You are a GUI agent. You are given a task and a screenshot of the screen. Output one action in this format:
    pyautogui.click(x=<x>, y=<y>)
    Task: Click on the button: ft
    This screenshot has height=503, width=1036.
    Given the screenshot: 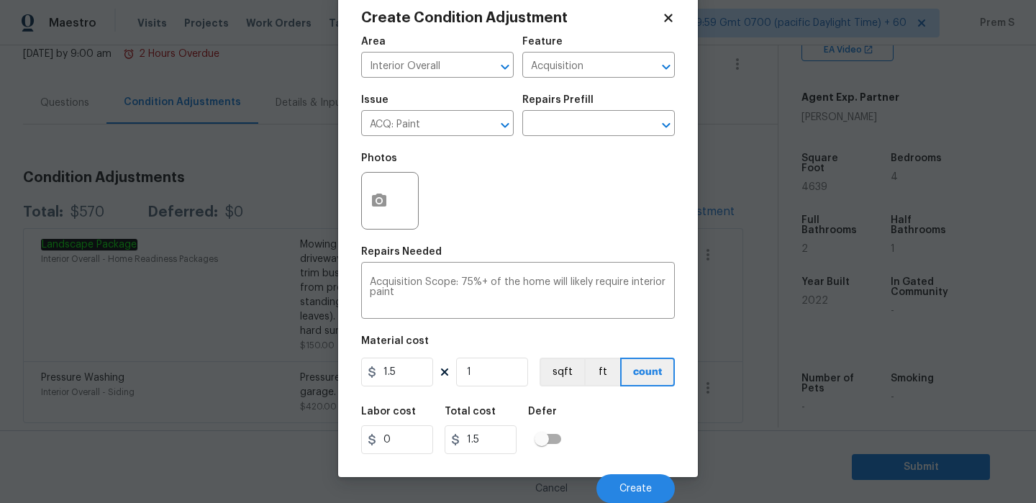 What is the action you would take?
    pyautogui.click(x=602, y=372)
    